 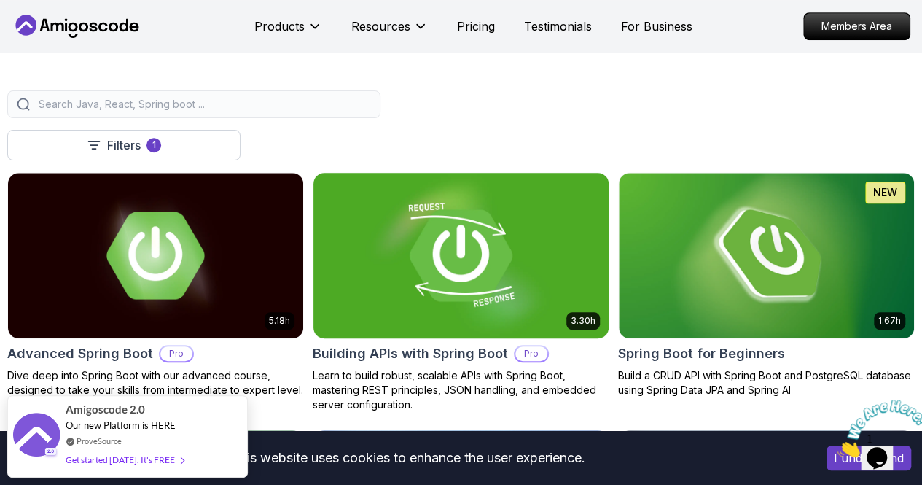 I want to click on img: Building APIs with Spring Boot card, so click(x=461, y=255).